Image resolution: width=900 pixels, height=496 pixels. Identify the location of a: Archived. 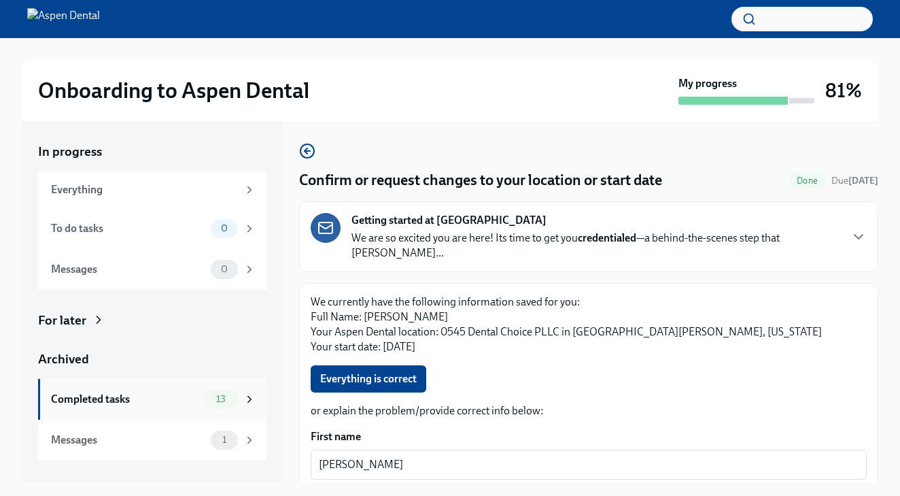
(152, 359).